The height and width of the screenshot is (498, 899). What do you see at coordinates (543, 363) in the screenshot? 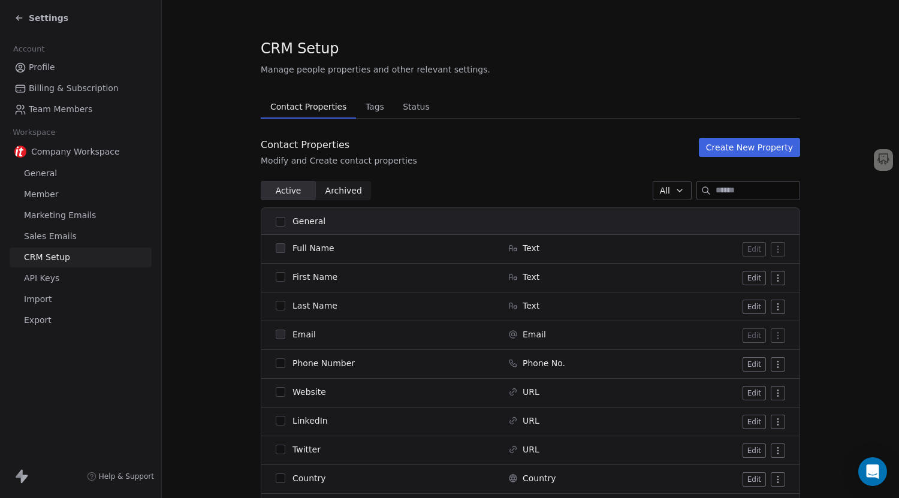
I see `span: Phone No.` at bounding box center [543, 363].